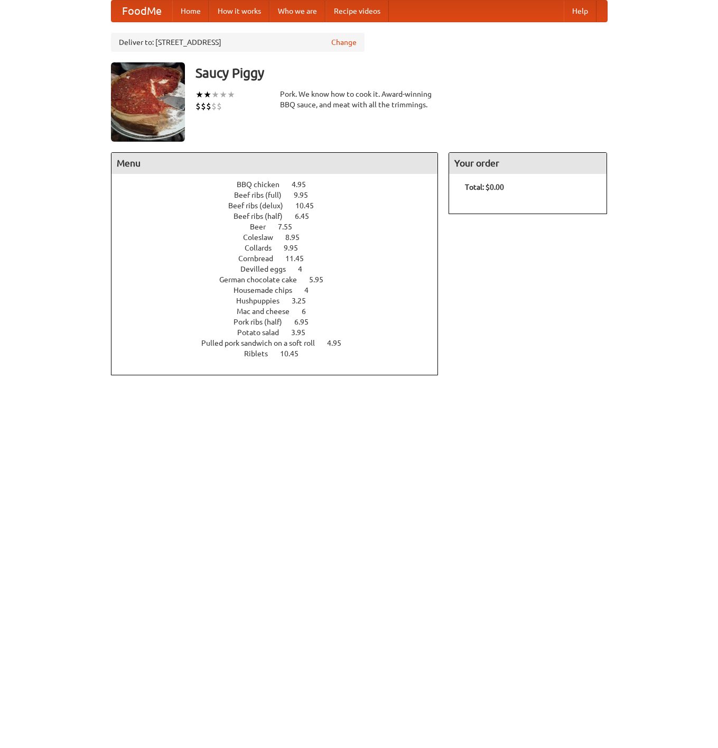  What do you see at coordinates (269, 269) in the screenshot?
I see `span: Devilled eggs` at bounding box center [269, 269].